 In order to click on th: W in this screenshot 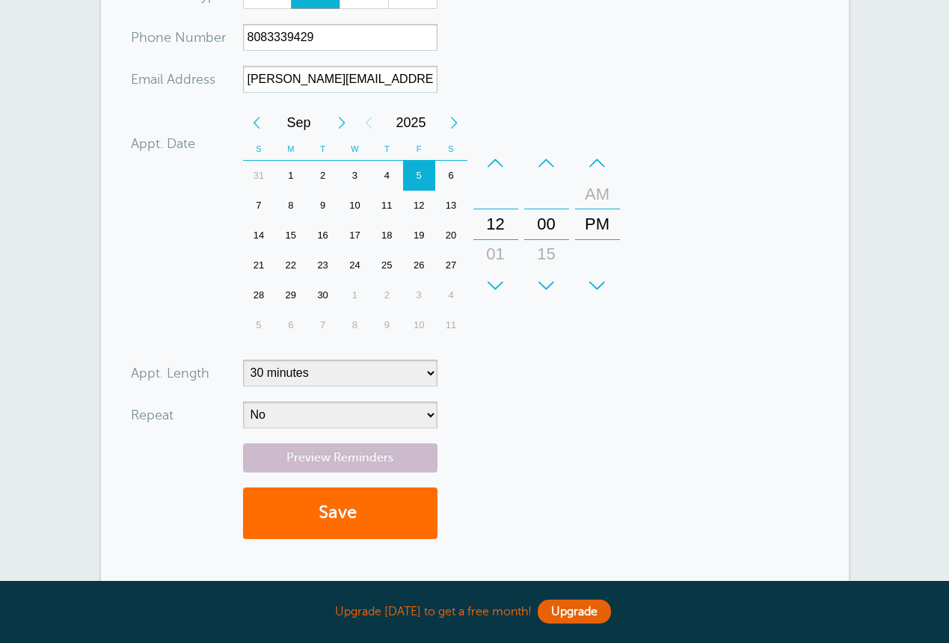, I will do `click(355, 149)`.